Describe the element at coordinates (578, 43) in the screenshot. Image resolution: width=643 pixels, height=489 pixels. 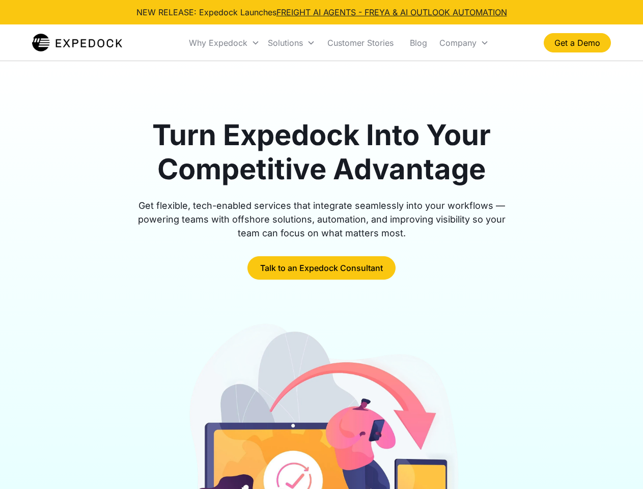
I see `a: Get a Demo` at that location.